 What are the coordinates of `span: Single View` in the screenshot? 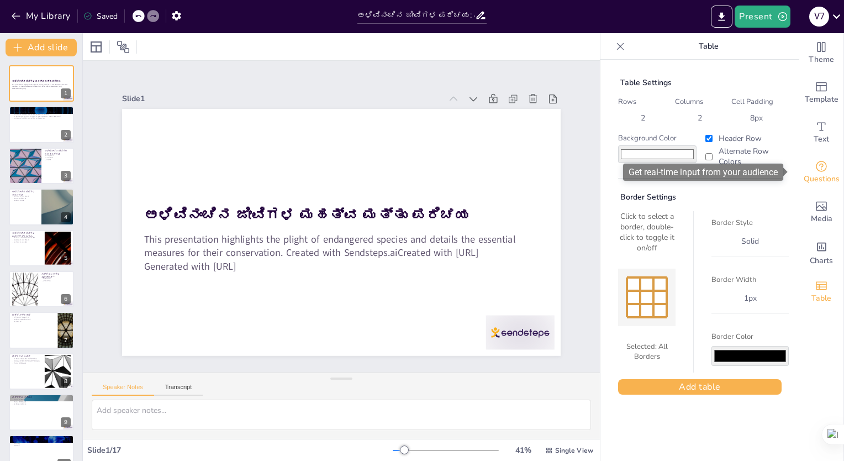 It's located at (574, 450).